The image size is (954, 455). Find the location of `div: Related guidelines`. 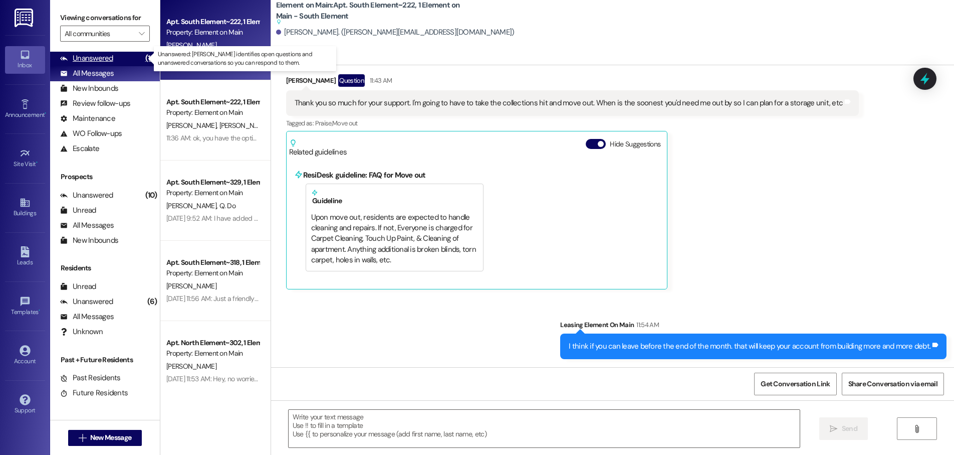

div: Related guidelines is located at coordinates (318, 148).